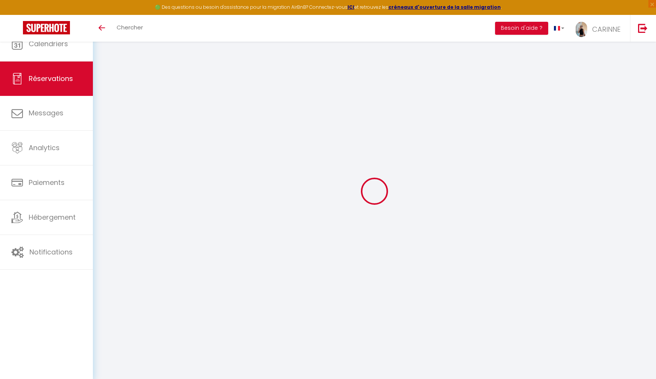 Image resolution: width=656 pixels, height=379 pixels. Describe the element at coordinates (351, 7) in the screenshot. I see `a: ICI` at that location.